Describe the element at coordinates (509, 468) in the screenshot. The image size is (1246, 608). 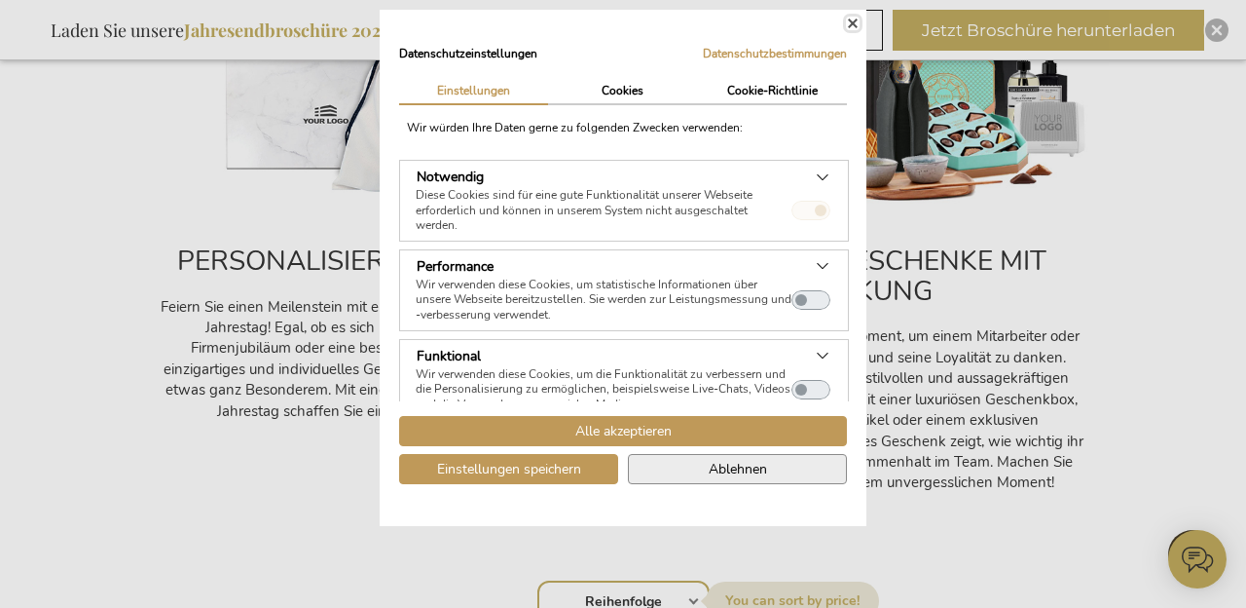
I see `span: Einstellungen speichern` at that location.